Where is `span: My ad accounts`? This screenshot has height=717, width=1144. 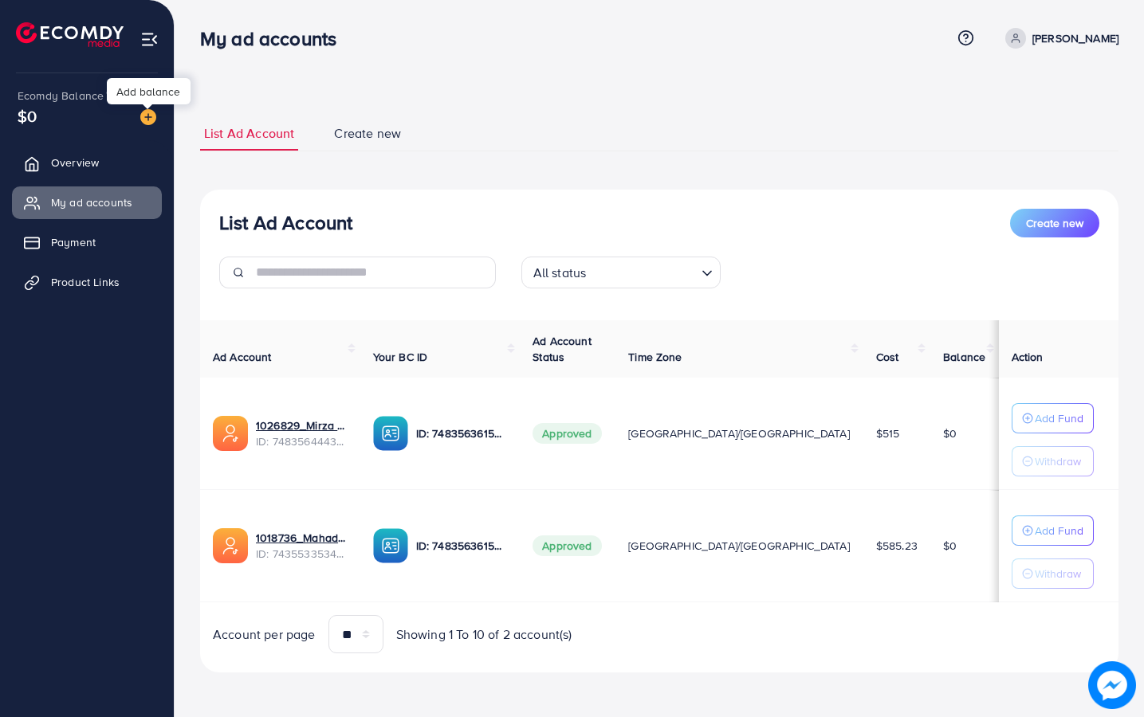
span: My ad accounts is located at coordinates (92, 202).